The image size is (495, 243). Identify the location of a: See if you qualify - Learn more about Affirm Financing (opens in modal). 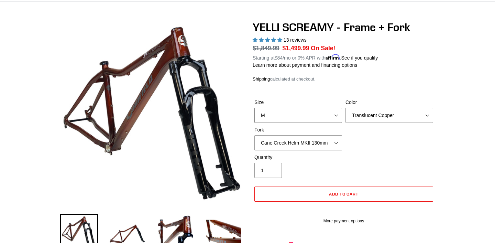
(360, 58).